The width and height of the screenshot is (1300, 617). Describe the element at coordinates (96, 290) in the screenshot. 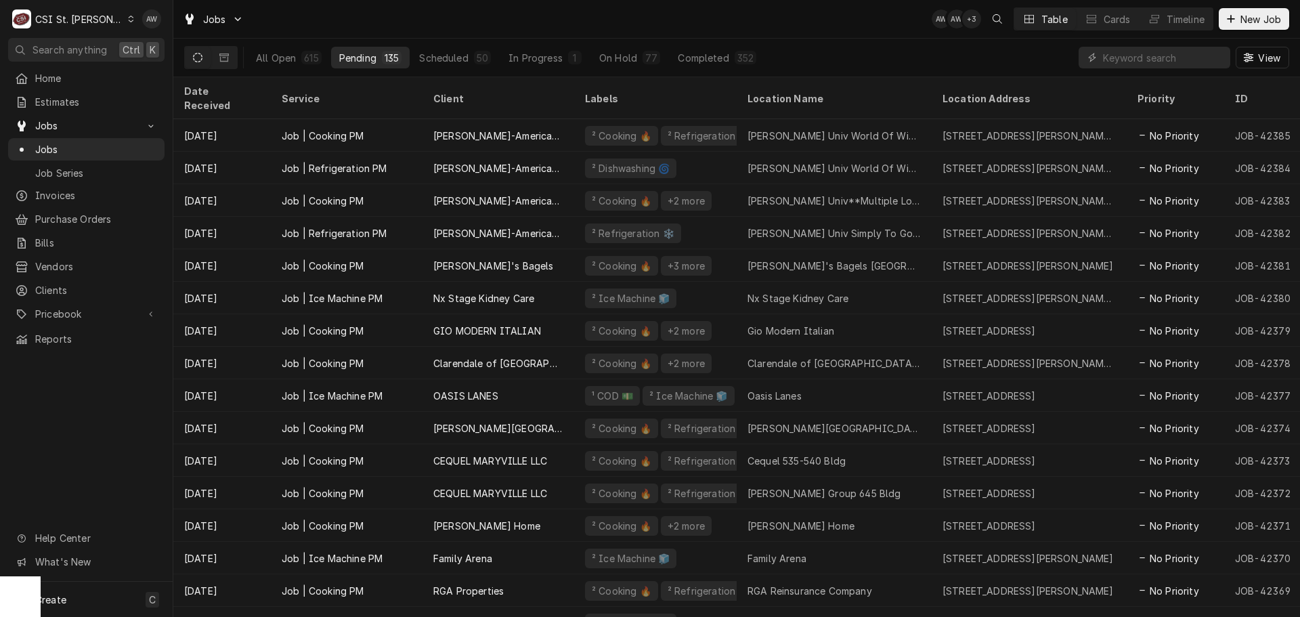

I see `span: Clients` at that location.